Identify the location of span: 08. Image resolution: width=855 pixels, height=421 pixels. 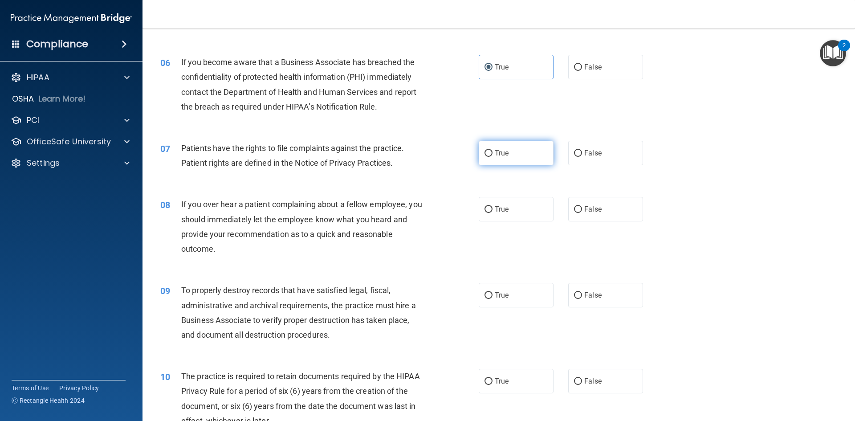
(165, 205).